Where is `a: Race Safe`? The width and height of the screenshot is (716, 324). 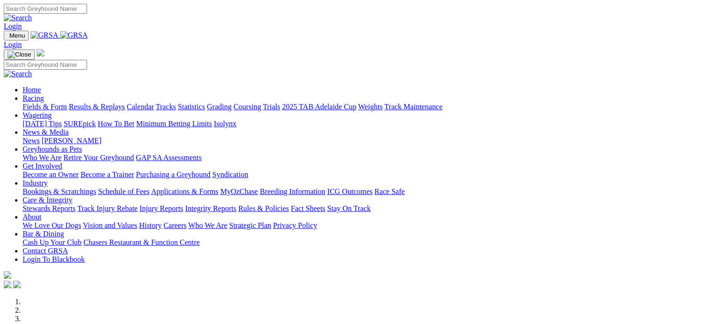
a: Race Safe is located at coordinates (389, 191).